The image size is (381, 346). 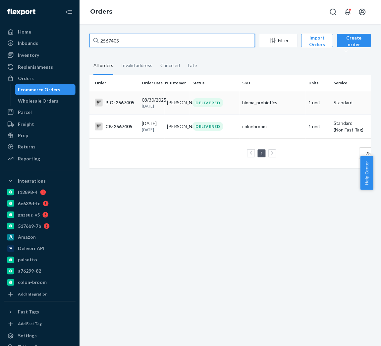 What do you see at coordinates (40, 248) in the screenshot?
I see `a: Deliverr API` at bounding box center [40, 248].